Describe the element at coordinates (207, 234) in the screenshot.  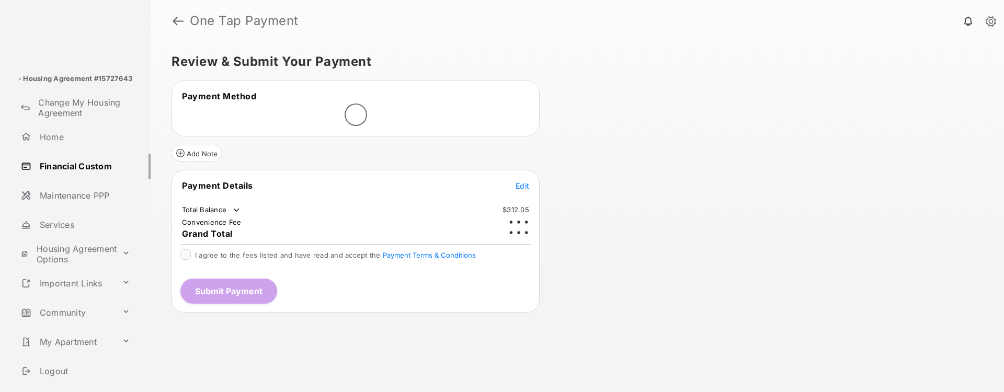
I see `span: Grand Total` at that location.